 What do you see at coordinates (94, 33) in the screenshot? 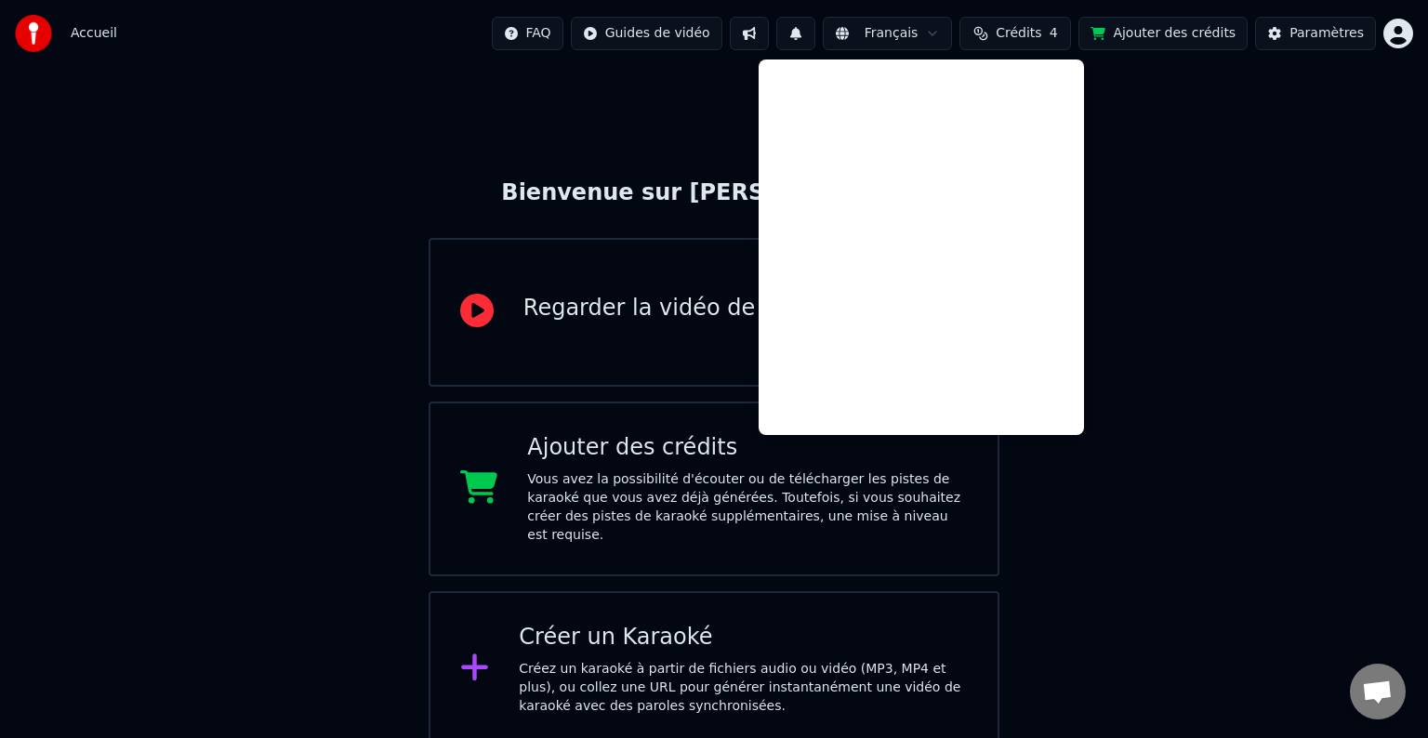
I see `nav: breadcrumb` at bounding box center [94, 33].